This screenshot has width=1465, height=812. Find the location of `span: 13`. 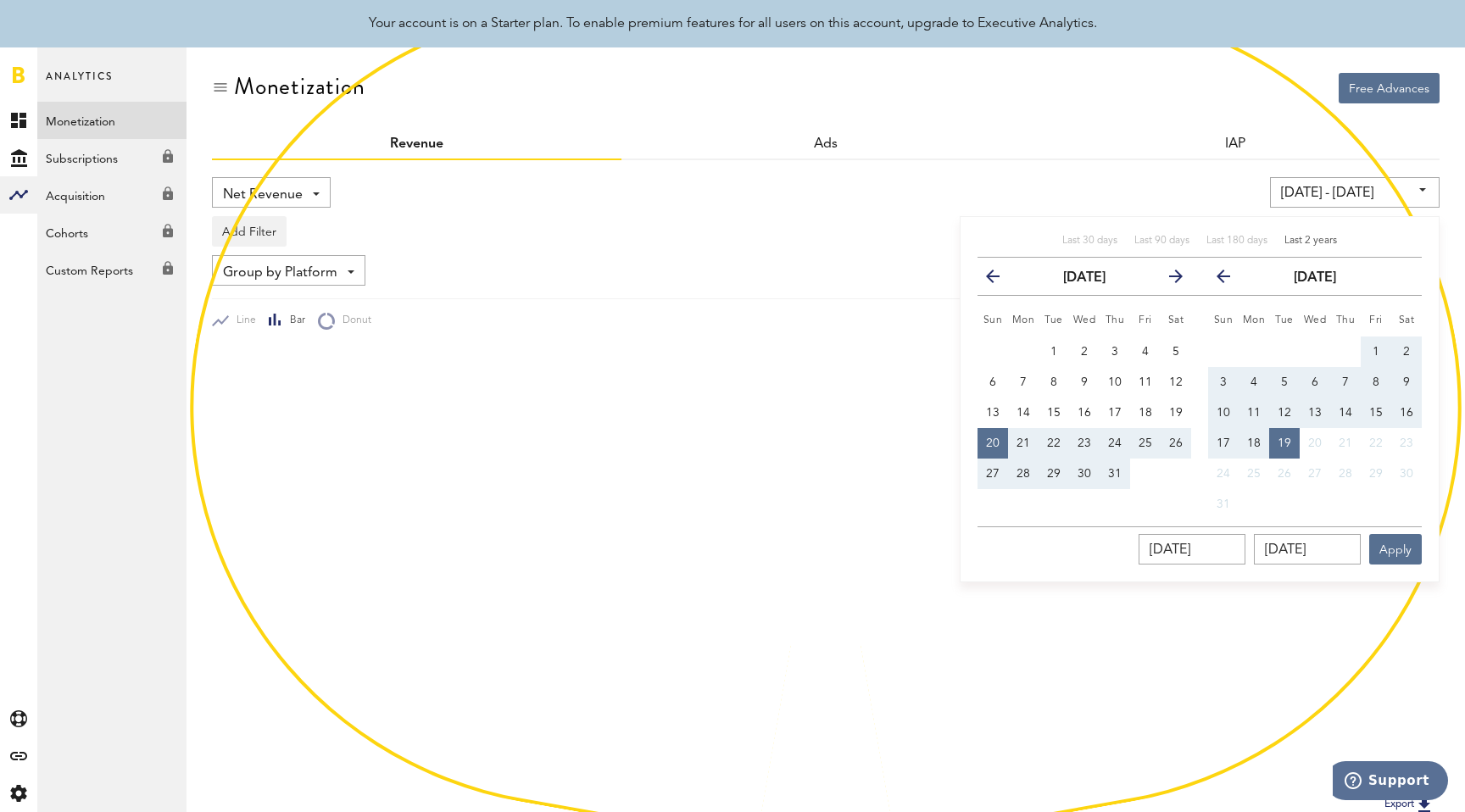

span: 13 is located at coordinates (1315, 413).